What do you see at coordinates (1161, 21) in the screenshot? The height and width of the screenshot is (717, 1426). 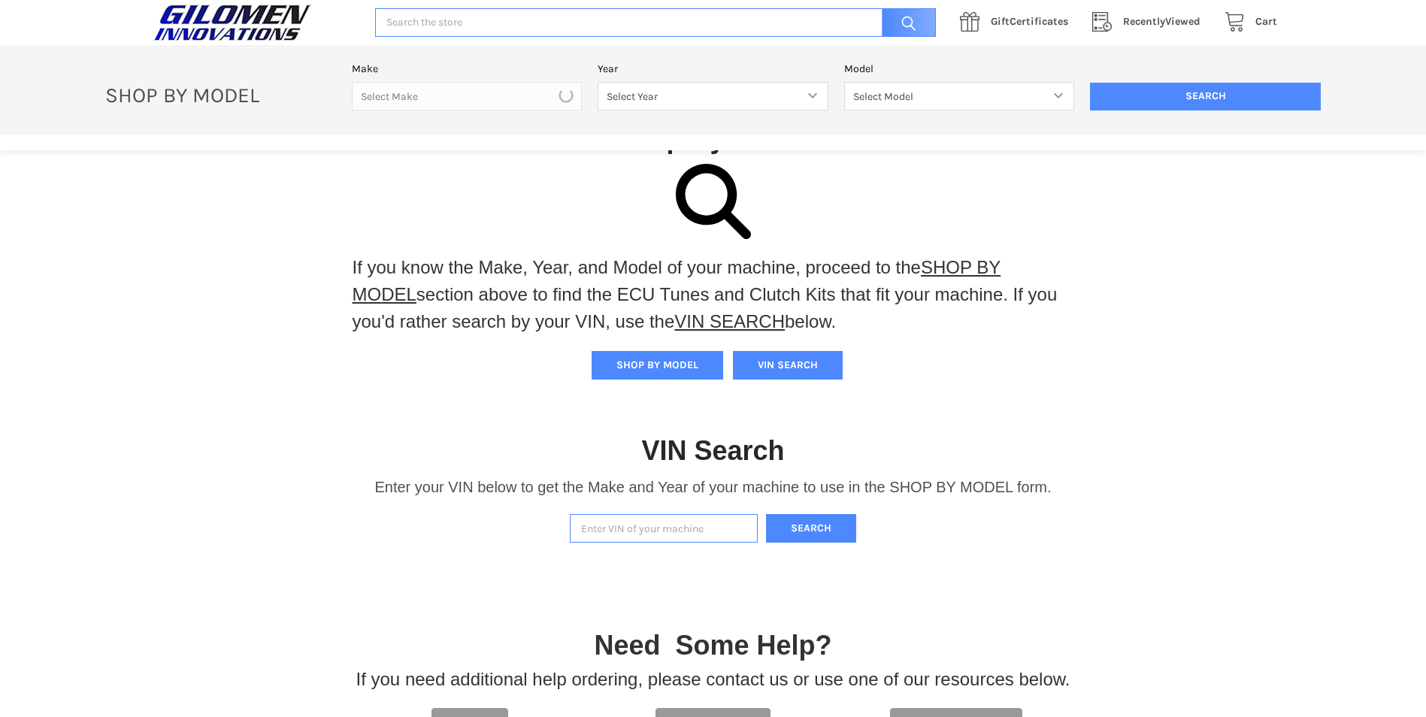 I see `span: Viewed` at bounding box center [1161, 21].